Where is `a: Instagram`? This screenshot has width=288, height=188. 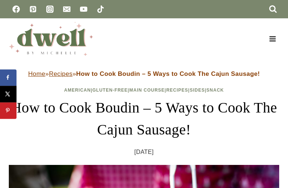 a: Instagram is located at coordinates (50, 9).